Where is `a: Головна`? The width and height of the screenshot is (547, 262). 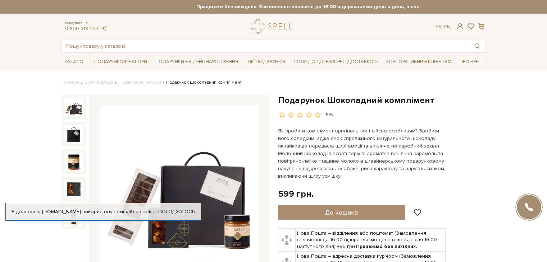 a: Головна is located at coordinates (70, 82).